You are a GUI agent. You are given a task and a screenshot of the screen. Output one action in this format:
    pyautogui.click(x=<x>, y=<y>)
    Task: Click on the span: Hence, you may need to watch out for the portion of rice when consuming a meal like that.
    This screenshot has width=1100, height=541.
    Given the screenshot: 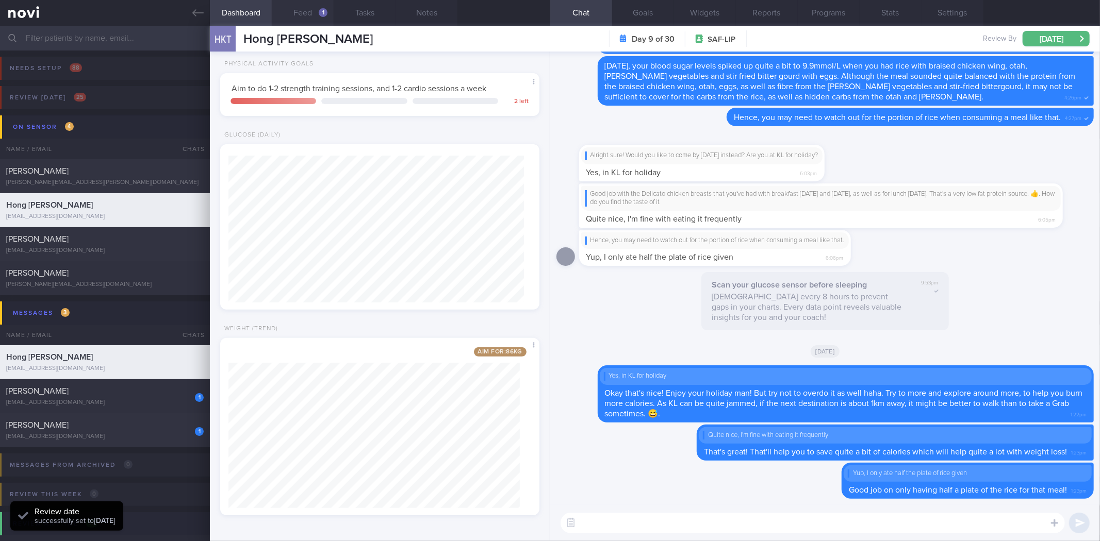 What is the action you would take?
    pyautogui.click(x=897, y=118)
    